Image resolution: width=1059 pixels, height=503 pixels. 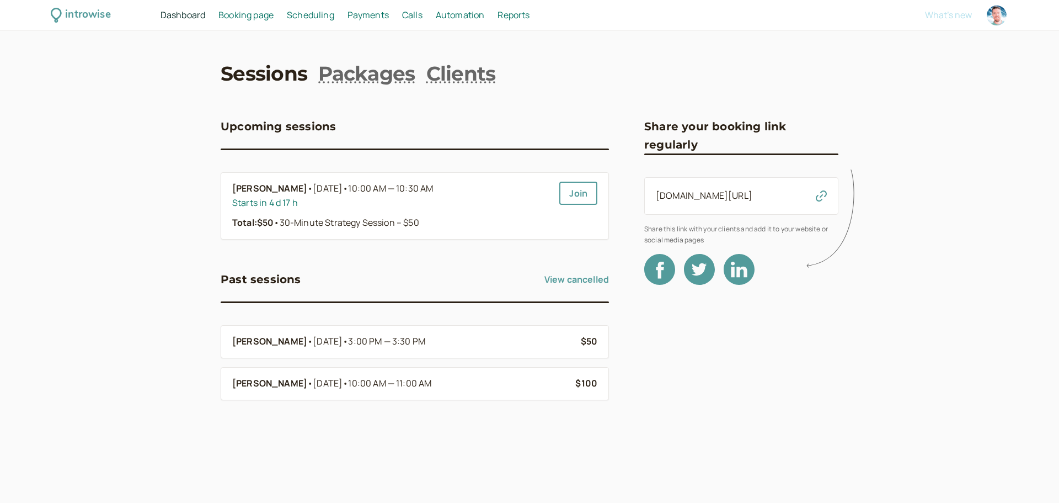 What do you see at coordinates (253, 222) in the screenshot?
I see `strong: Total: $50` at bounding box center [253, 222].